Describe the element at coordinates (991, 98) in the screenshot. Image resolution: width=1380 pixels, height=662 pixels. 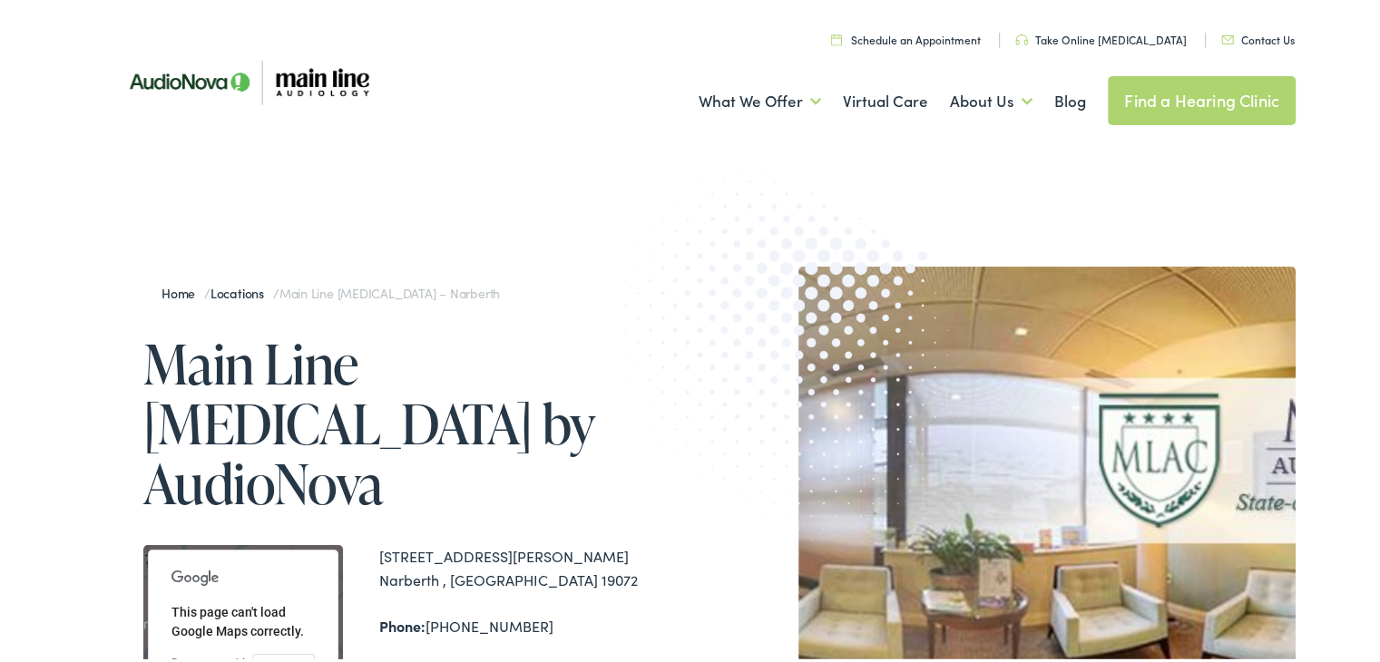
I see `a: About Us` at that location.